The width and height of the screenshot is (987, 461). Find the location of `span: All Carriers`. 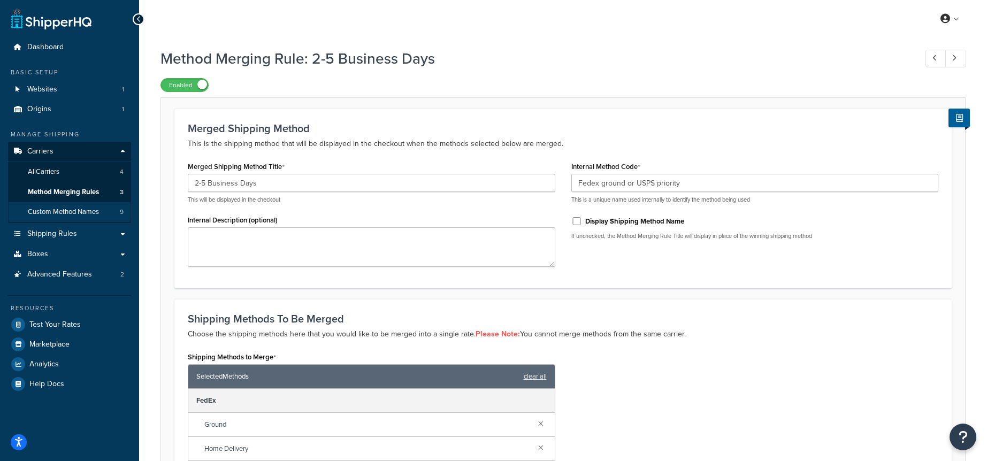

span: All Carriers is located at coordinates (43, 172).